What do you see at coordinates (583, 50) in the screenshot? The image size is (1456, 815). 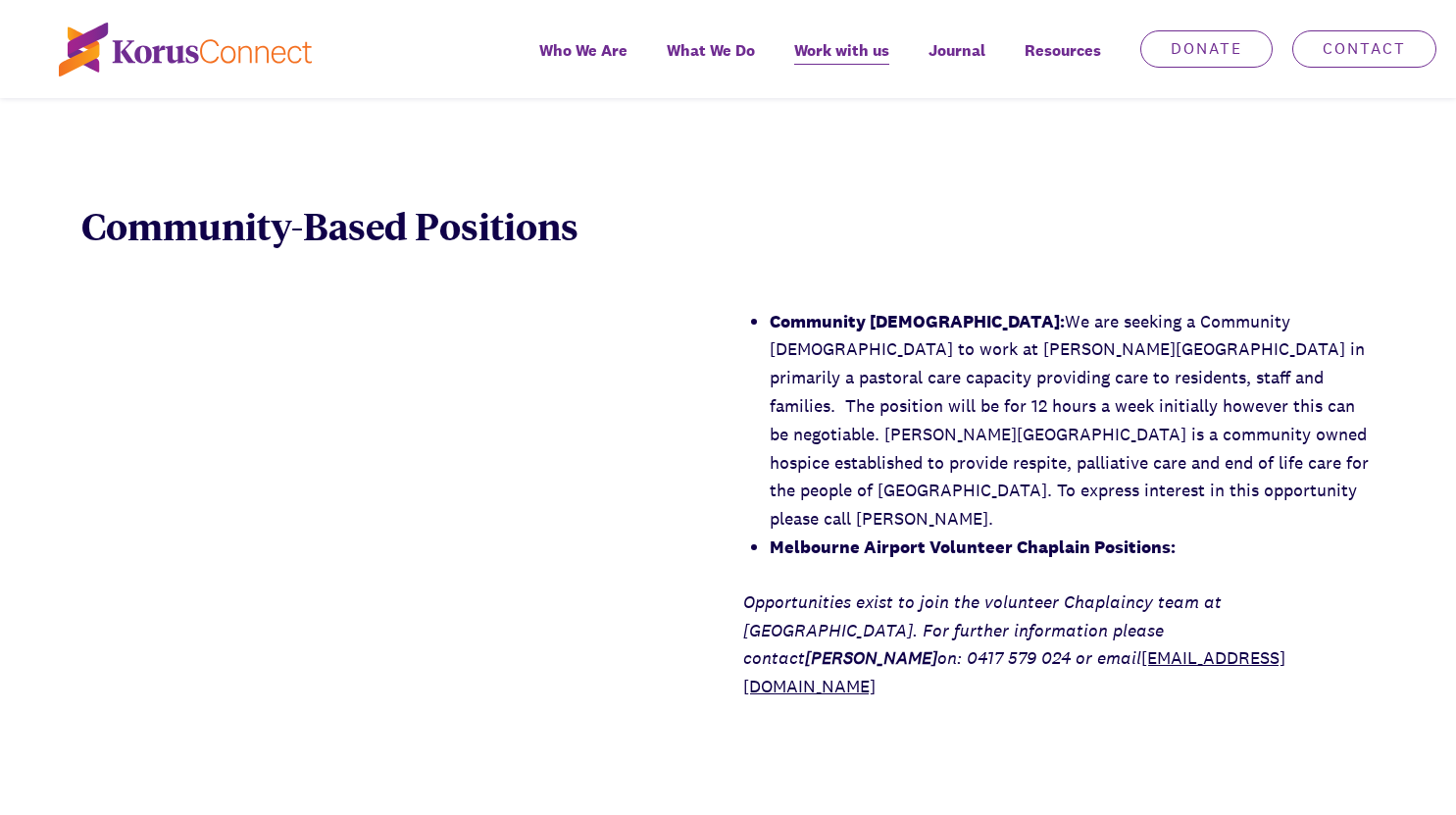 I see `span: Who We Are` at bounding box center [583, 50].